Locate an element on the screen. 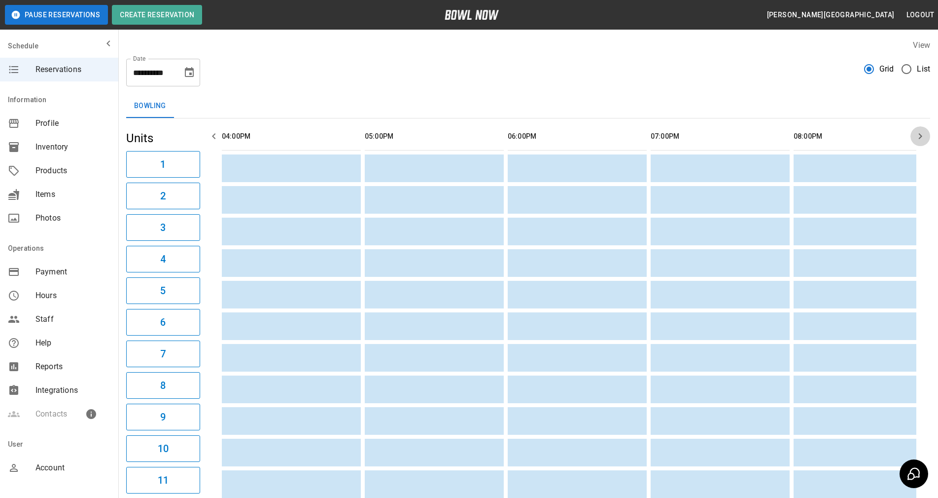 Image resolution: width=938 pixels, height=498 pixels. span: Profile is located at coordinates (73, 123).